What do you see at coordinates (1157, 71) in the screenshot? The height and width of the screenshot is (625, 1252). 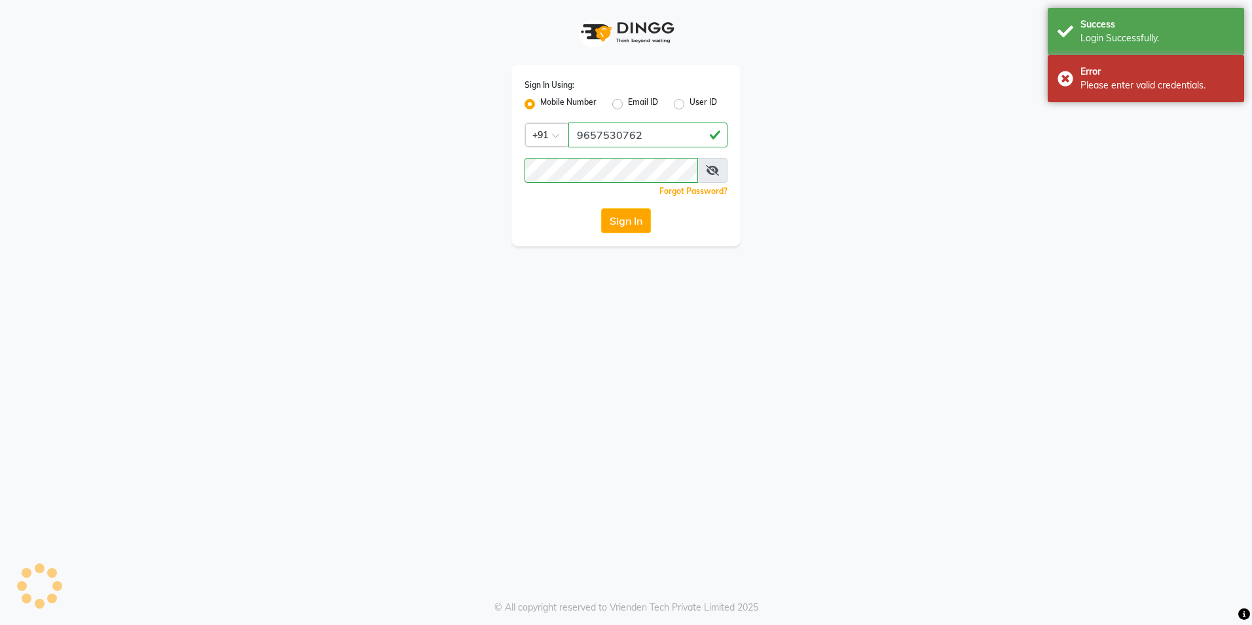 I see `div: Error` at bounding box center [1157, 71].